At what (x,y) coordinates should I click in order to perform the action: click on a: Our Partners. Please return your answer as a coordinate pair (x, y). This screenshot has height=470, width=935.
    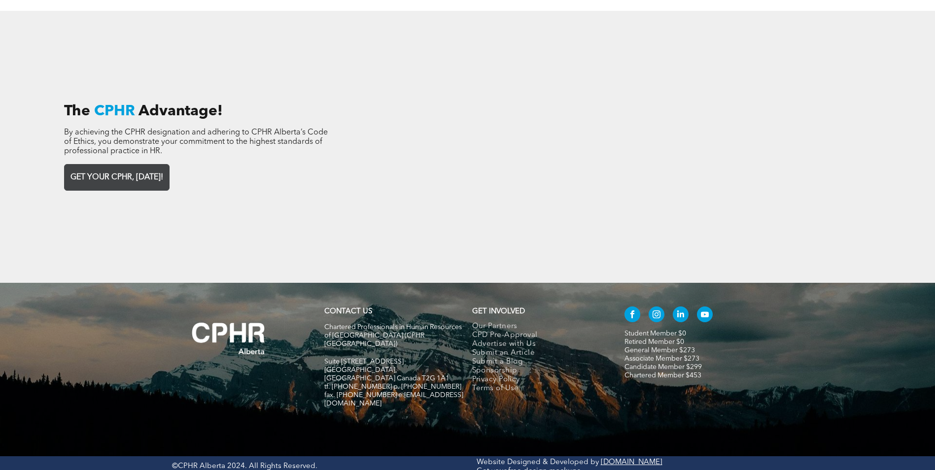
    Looking at the image, I should click on (538, 327).